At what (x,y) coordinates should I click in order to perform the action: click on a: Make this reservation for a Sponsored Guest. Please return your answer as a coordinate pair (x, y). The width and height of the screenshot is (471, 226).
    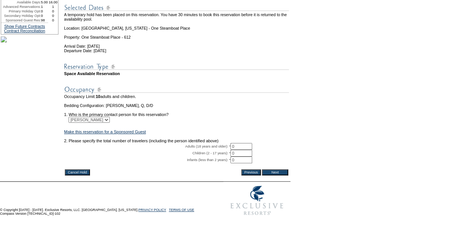
    Looking at the image, I should click on (105, 132).